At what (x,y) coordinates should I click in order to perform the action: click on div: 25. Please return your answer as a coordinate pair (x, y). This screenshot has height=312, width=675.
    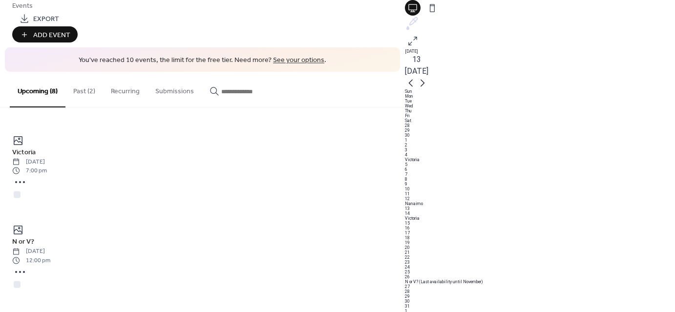
    Looking at the image, I should click on (540, 272).